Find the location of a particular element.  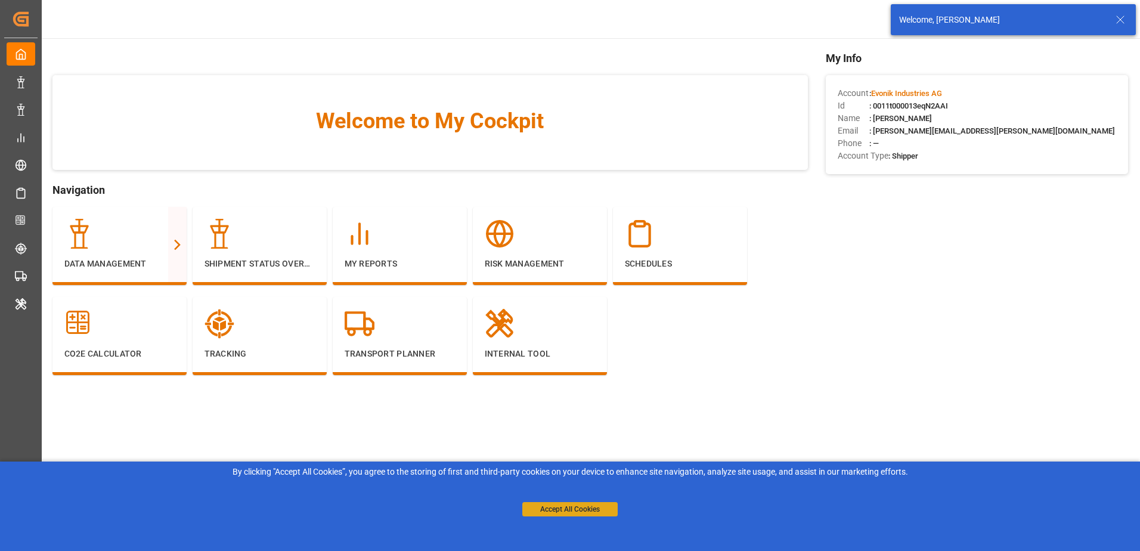

p: Schedules is located at coordinates (680, 264).